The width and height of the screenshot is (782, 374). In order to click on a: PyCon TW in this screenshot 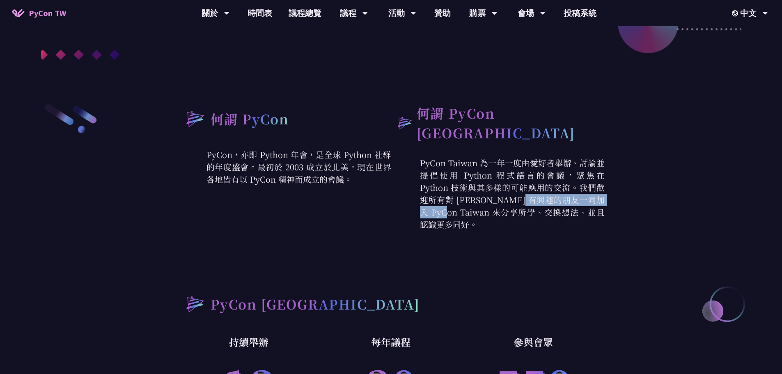, I will do `click(39, 13)`.